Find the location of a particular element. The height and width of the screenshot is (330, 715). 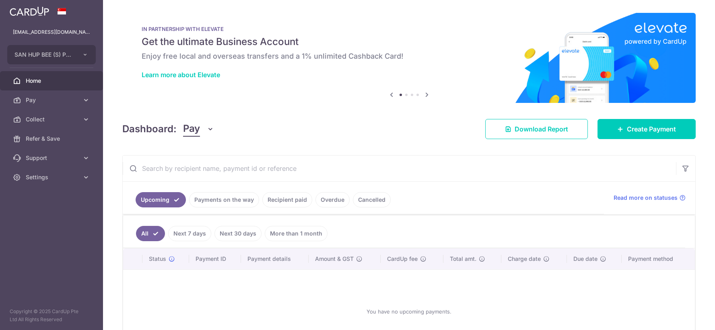

button: SAN HUP BEE (S) PTE LTD is located at coordinates (52, 55).